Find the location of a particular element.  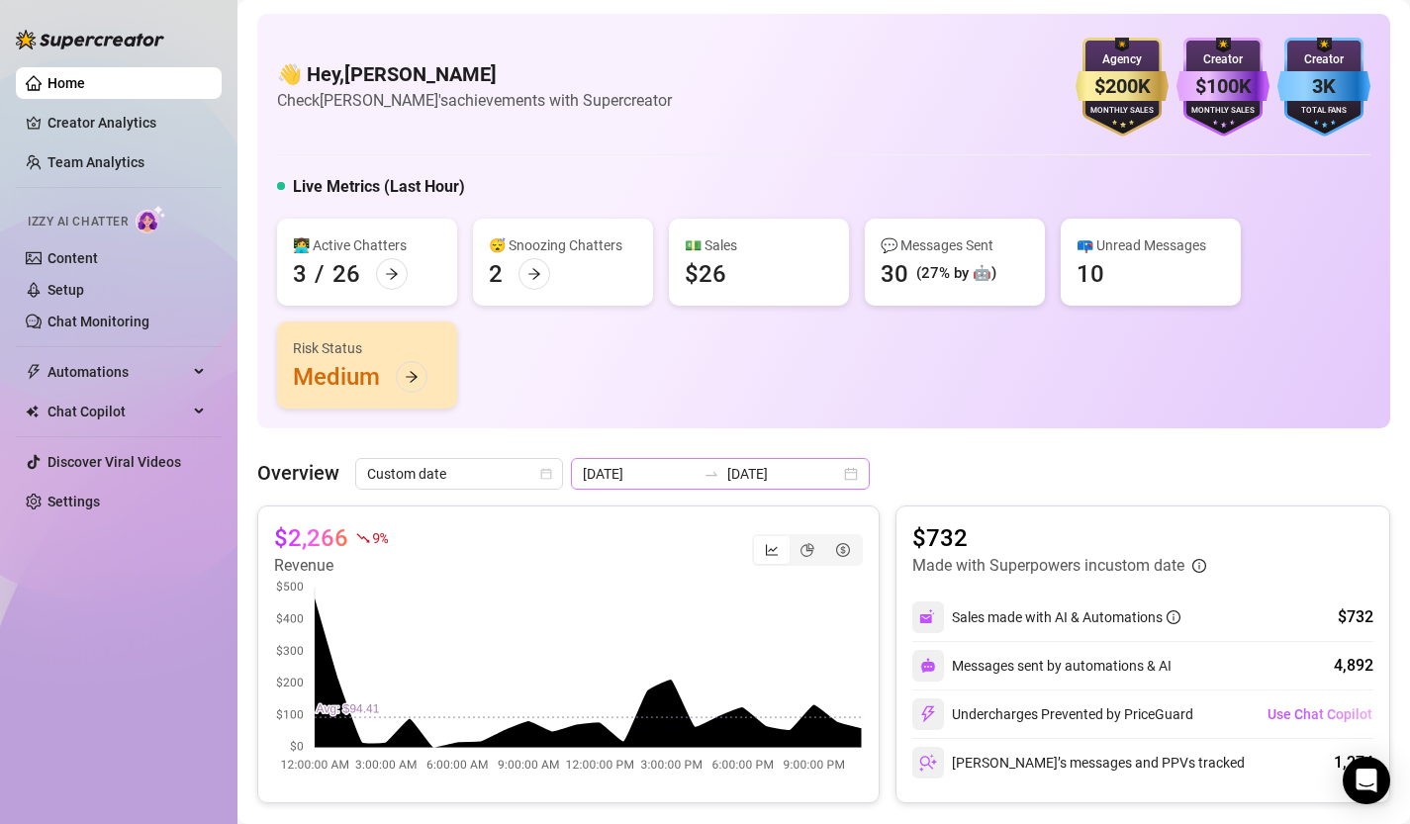

div: (27% by 🤖) is located at coordinates (956, 274).